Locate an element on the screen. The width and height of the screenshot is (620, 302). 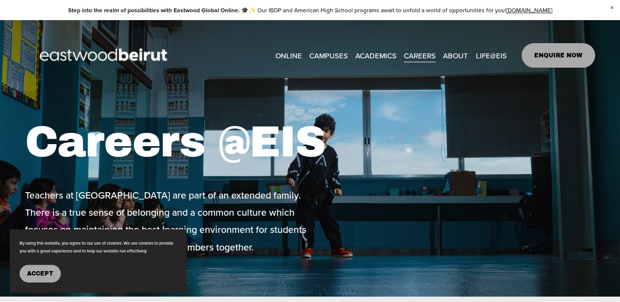
h1: Careers @EIS is located at coordinates (190, 142).